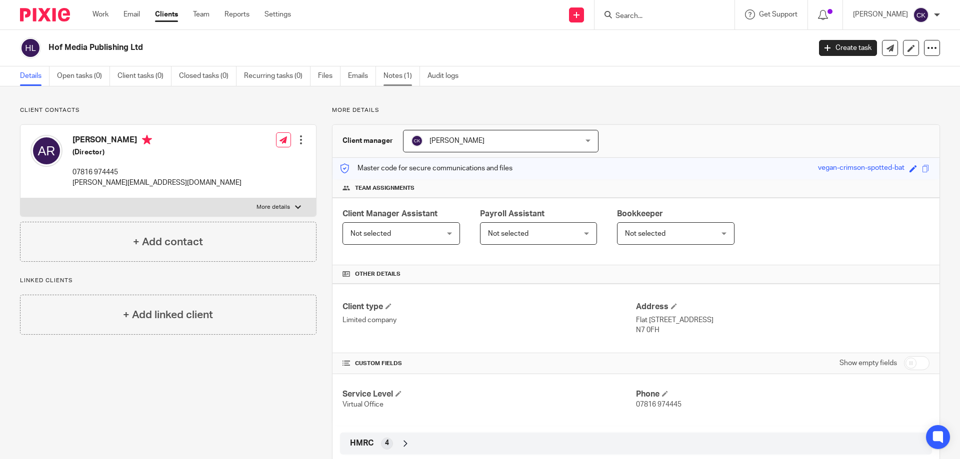 Image resolution: width=960 pixels, height=459 pixels. I want to click on span: Payroll Assistant, so click(512, 214).